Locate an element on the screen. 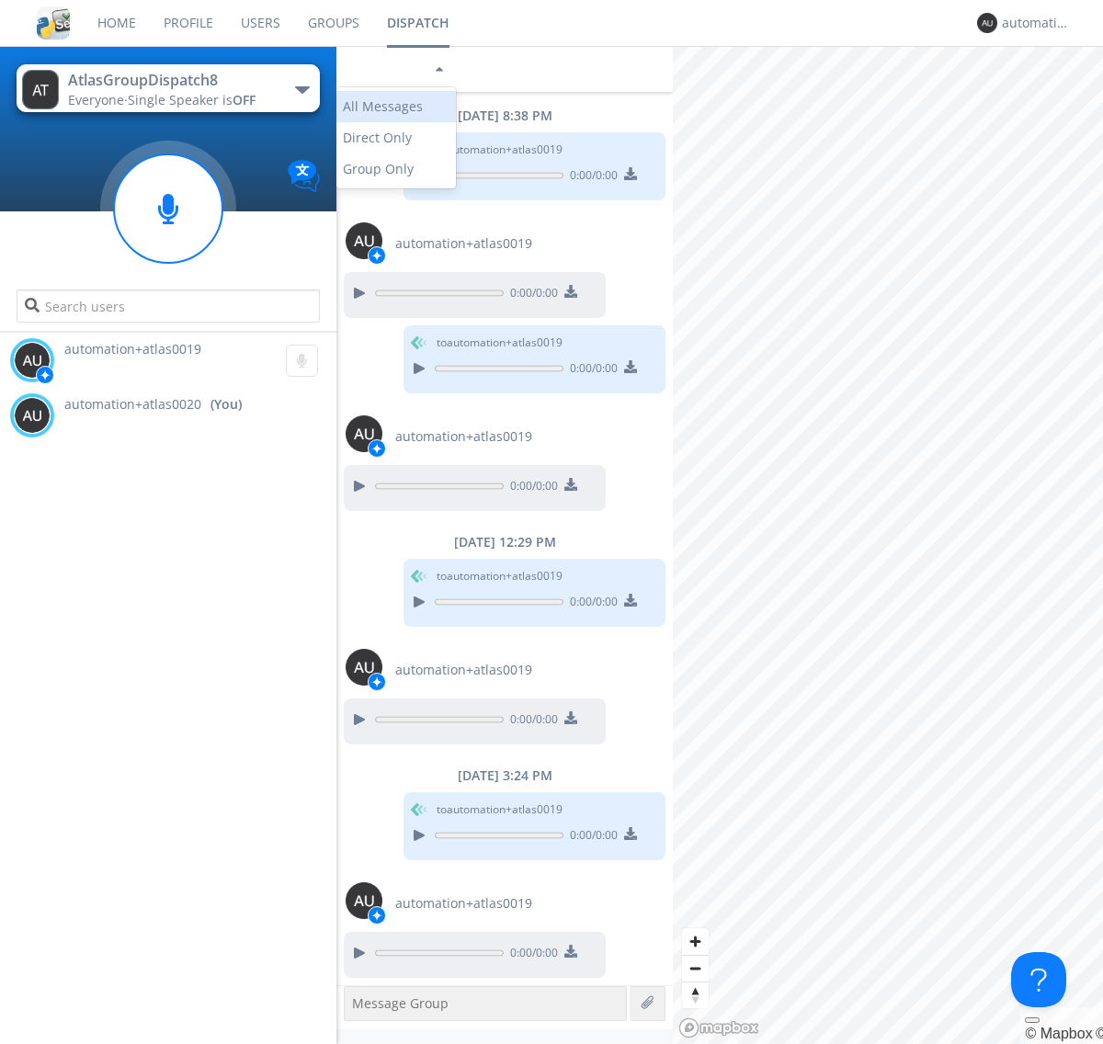 The width and height of the screenshot is (1103, 1044). div: Direct Only is located at coordinates (396, 138).